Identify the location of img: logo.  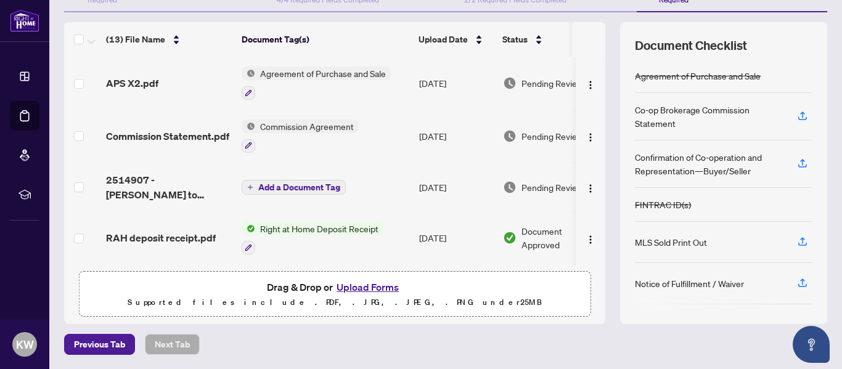
(25, 20).